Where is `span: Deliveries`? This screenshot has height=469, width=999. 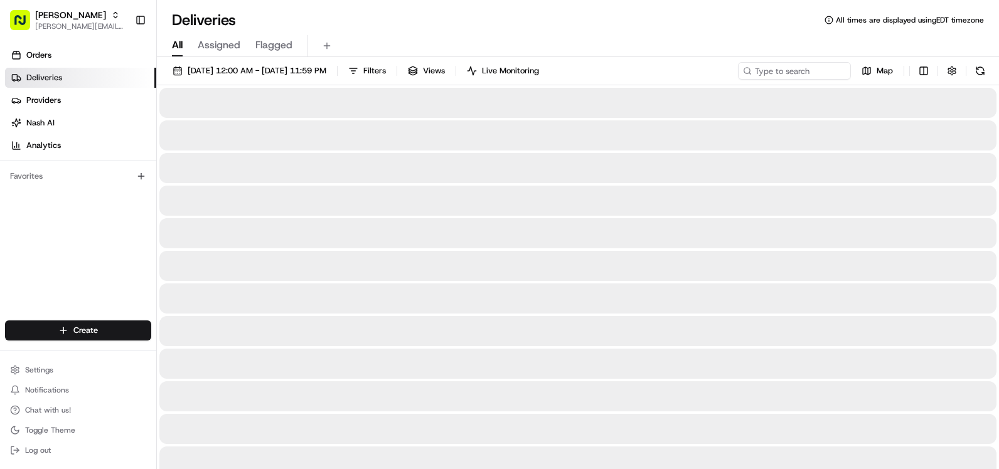
span: Deliveries is located at coordinates (44, 78).